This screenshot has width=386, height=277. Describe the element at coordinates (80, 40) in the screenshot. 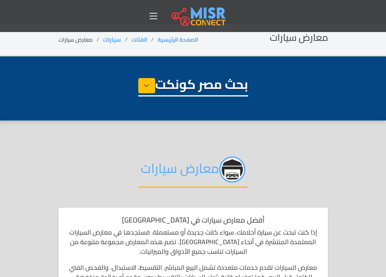

I see `li: معارض سيارات` at that location.